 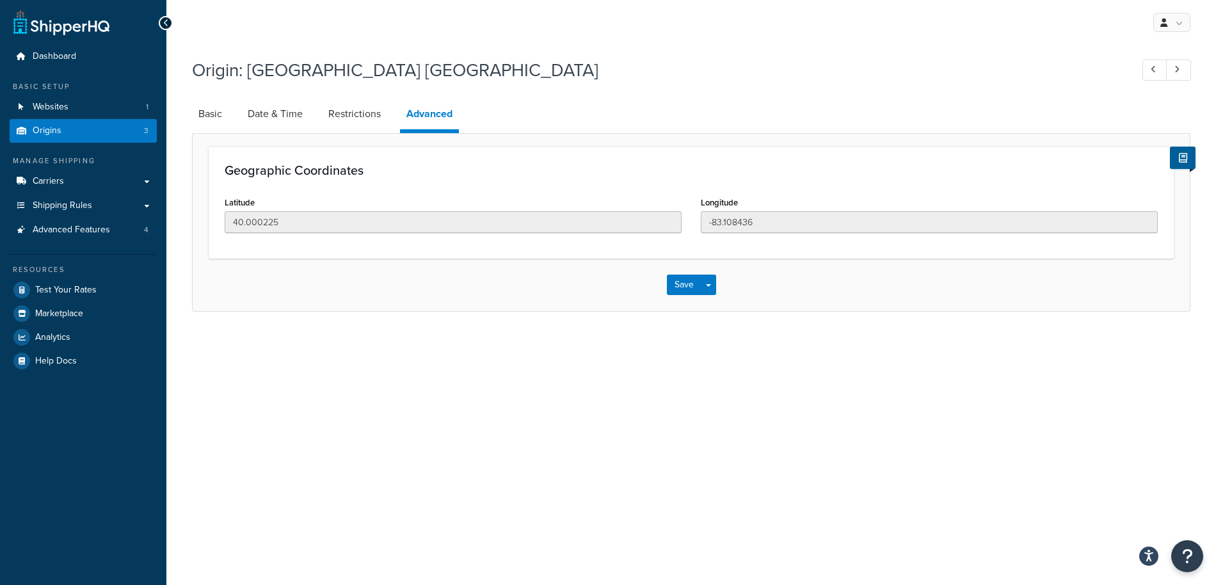 What do you see at coordinates (146, 131) in the screenshot?
I see `span: 3` at bounding box center [146, 131].